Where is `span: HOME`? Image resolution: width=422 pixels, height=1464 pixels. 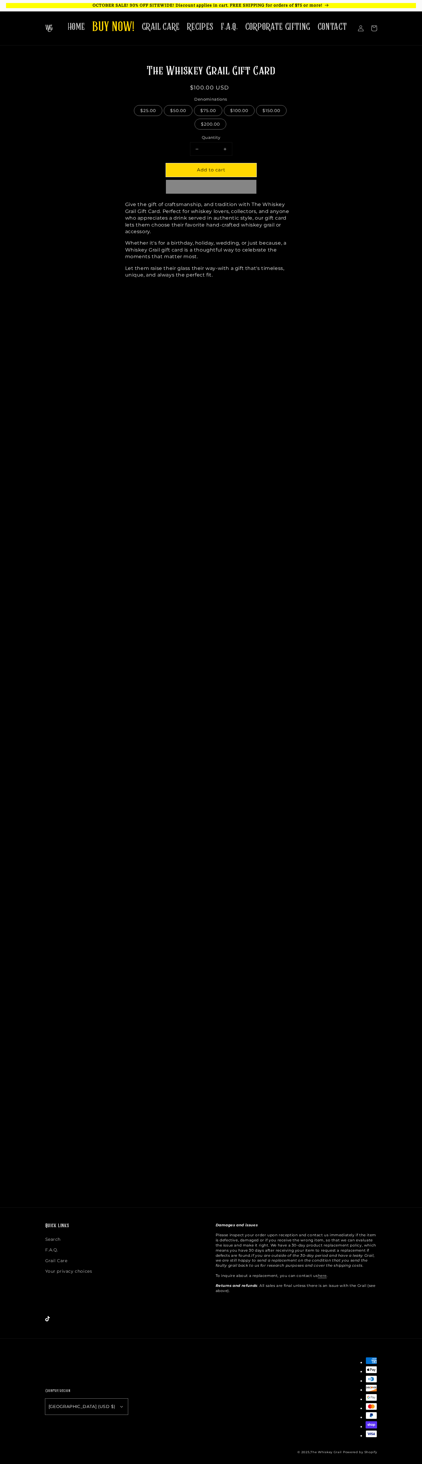 span: HOME is located at coordinates (76, 27).